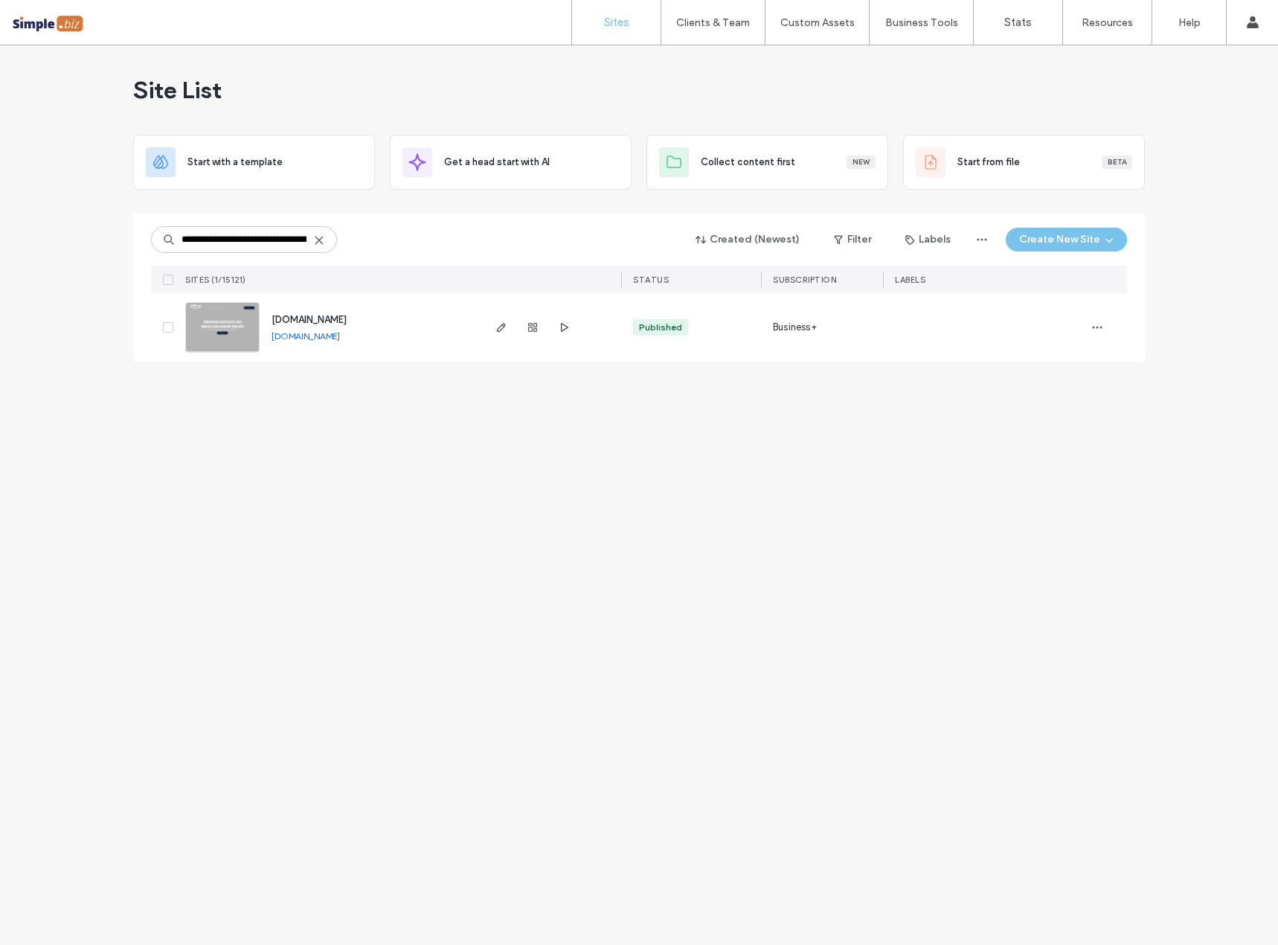 The height and width of the screenshot is (945, 1278). Describe the element at coordinates (510, 162) in the screenshot. I see `div: Get a head start with AI` at that location.